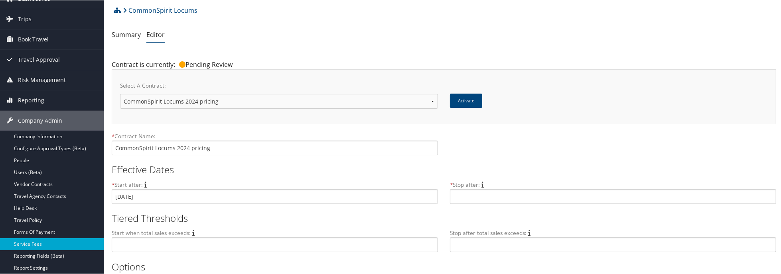 Image resolution: width=781 pixels, height=274 pixels. What do you see at coordinates (31, 100) in the screenshot?
I see `span: Reporting` at bounding box center [31, 100].